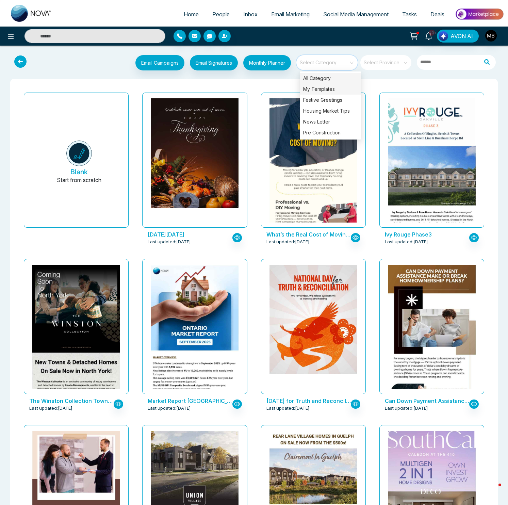 The height and width of the screenshot is (505, 508). I want to click on p: What’s the Real Cost of Moving?, so click(308, 234).